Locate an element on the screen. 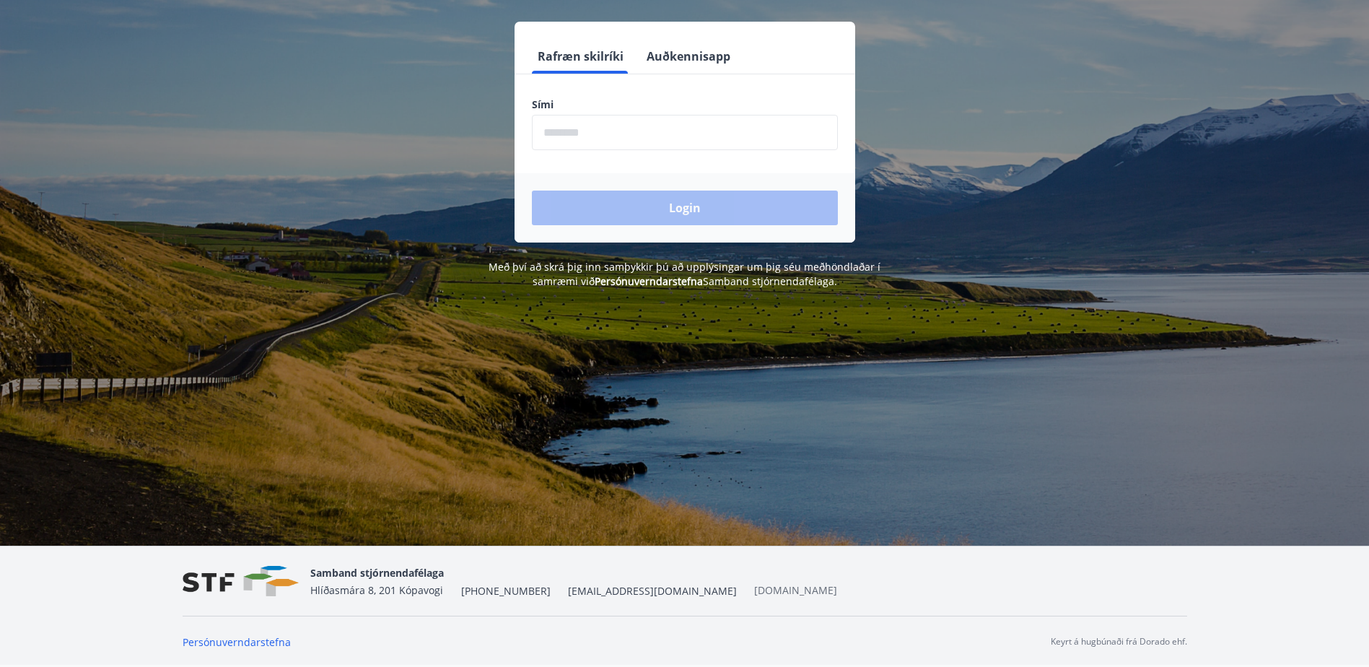 The width and height of the screenshot is (1369, 667). span: Með því að skrá þig inn samþykkir þú að upplýsingar um þig séu meðhöndlaðar í samræmi við Samband... is located at coordinates (684, 273).